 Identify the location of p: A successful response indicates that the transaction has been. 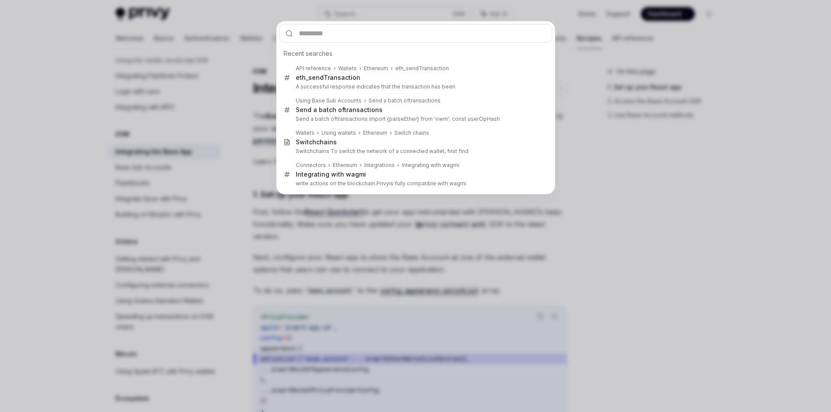
(415, 87).